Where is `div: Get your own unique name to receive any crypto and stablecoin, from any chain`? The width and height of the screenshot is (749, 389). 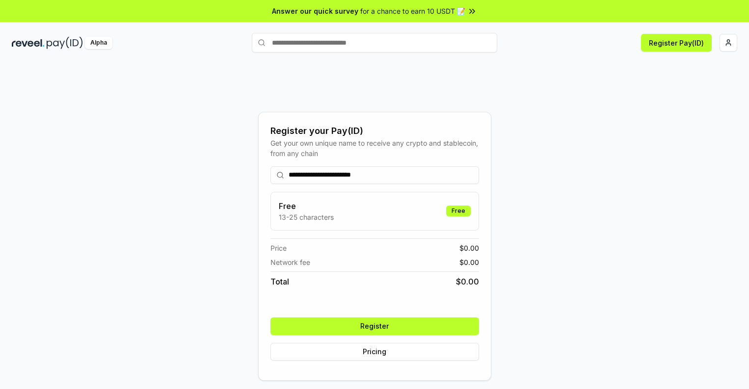
div: Get your own unique name to receive any crypto and stablecoin, from any chain is located at coordinates (374, 148).